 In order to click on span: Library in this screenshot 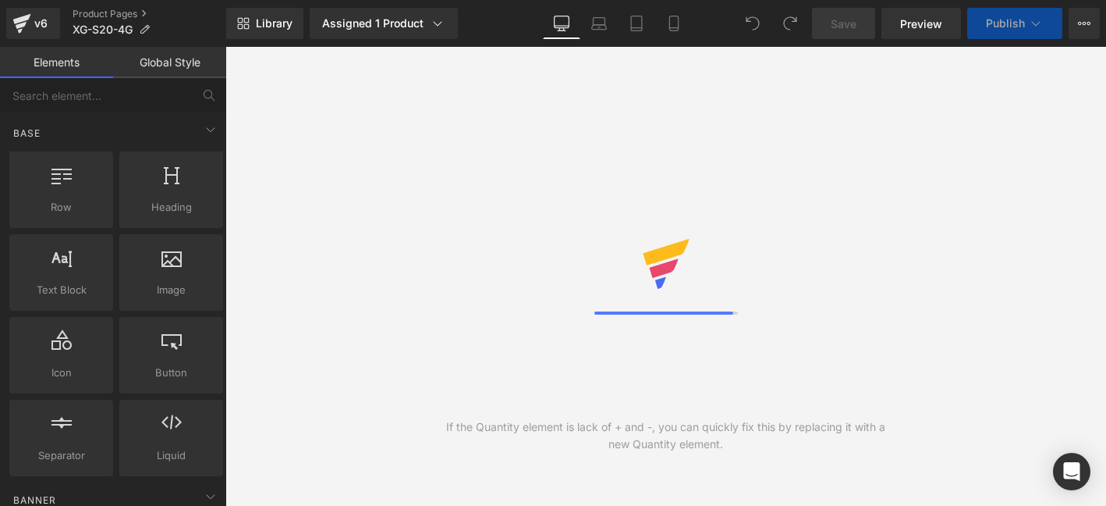, I will do `click(274, 23)`.